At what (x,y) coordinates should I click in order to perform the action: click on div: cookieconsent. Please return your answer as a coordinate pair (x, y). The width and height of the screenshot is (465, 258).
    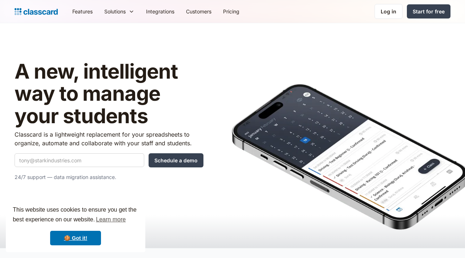
    Looking at the image, I should click on (76, 226).